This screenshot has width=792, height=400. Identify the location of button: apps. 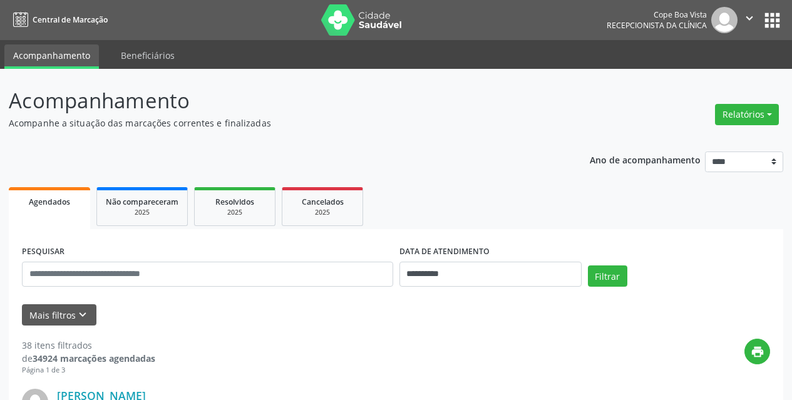
(772, 20).